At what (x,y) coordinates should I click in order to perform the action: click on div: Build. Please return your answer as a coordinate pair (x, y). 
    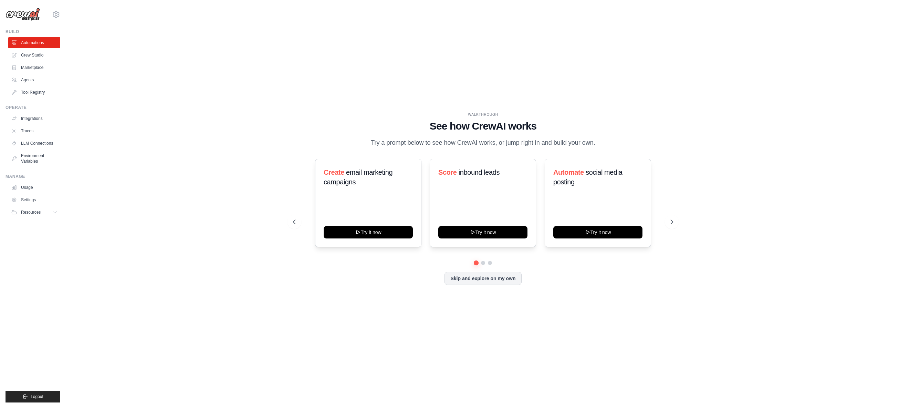
    Looking at the image, I should click on (33, 32).